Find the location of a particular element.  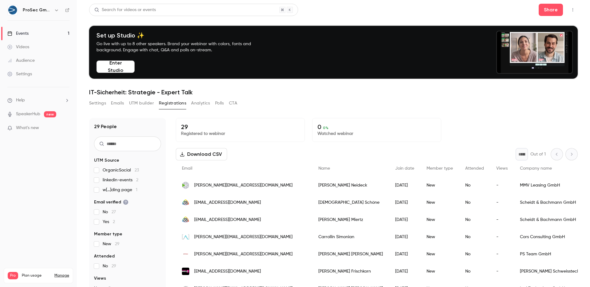

span: 1 is located at coordinates (136, 190).